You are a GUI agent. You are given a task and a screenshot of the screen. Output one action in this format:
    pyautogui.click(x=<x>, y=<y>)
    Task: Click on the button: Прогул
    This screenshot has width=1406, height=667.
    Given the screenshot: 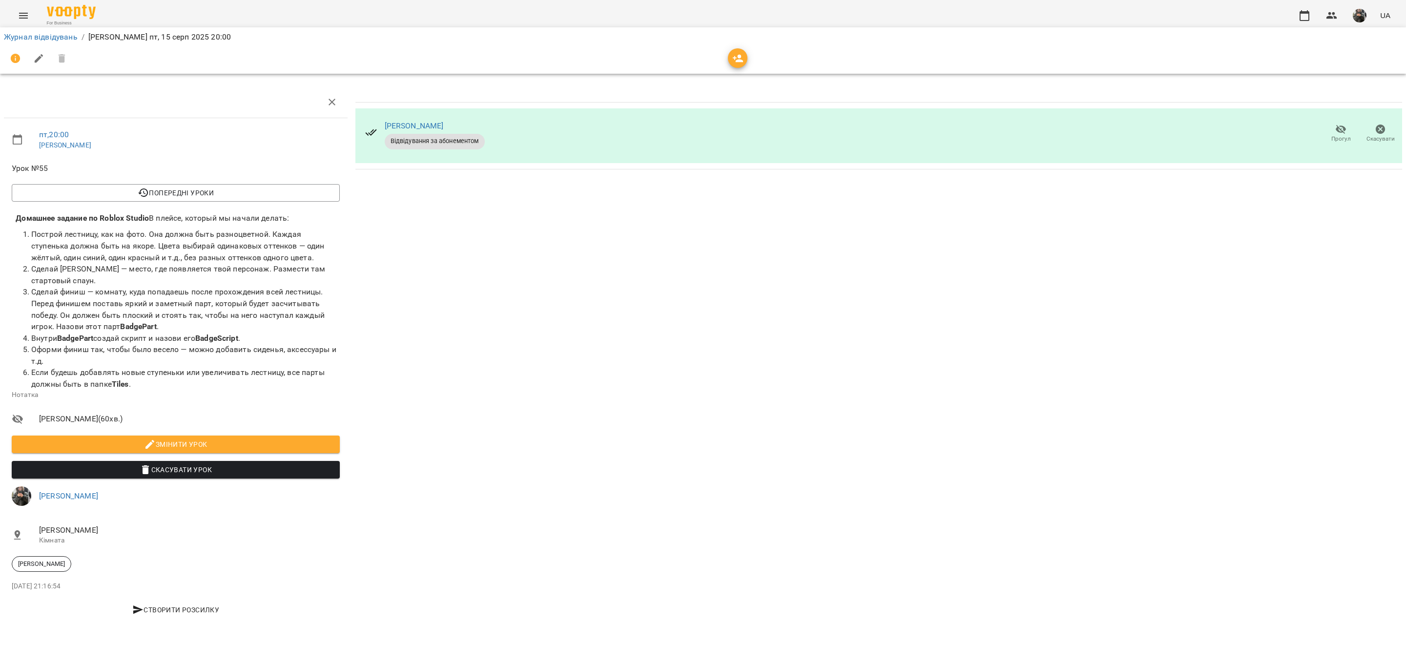 What is the action you would take?
    pyautogui.click(x=1341, y=134)
    